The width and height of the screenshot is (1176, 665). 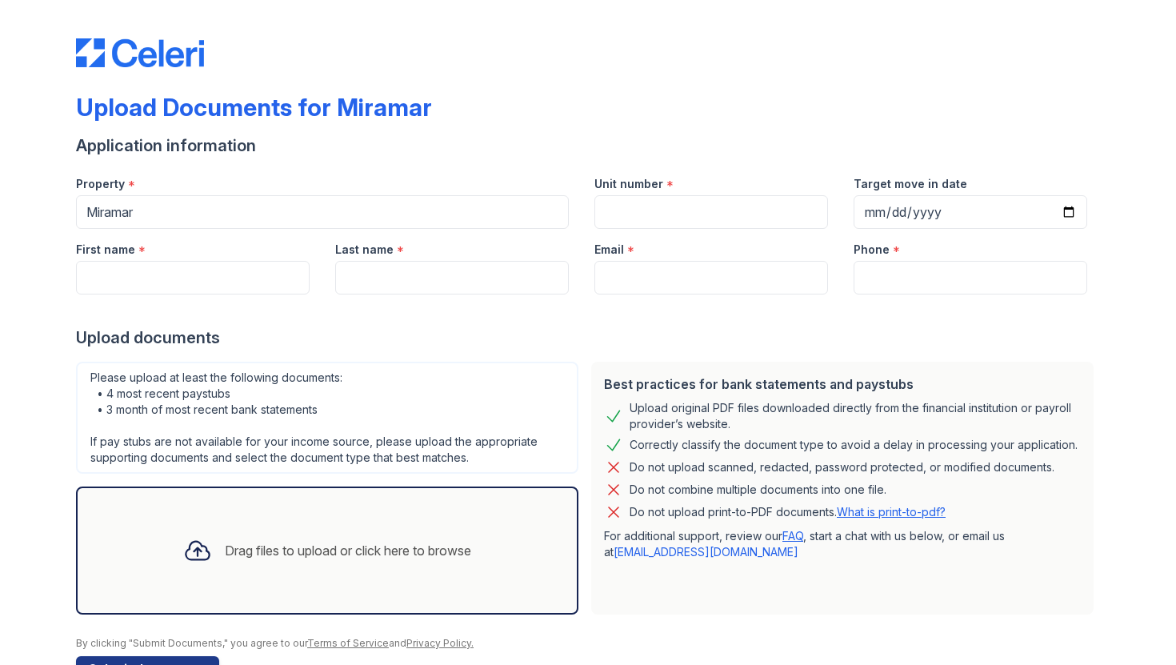 I want to click on a: Privacy Policy., so click(x=440, y=643).